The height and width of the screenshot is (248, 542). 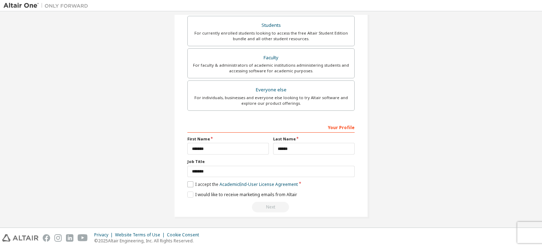 What do you see at coordinates (83, 238) in the screenshot?
I see `img: youtube.svg` at bounding box center [83, 238].